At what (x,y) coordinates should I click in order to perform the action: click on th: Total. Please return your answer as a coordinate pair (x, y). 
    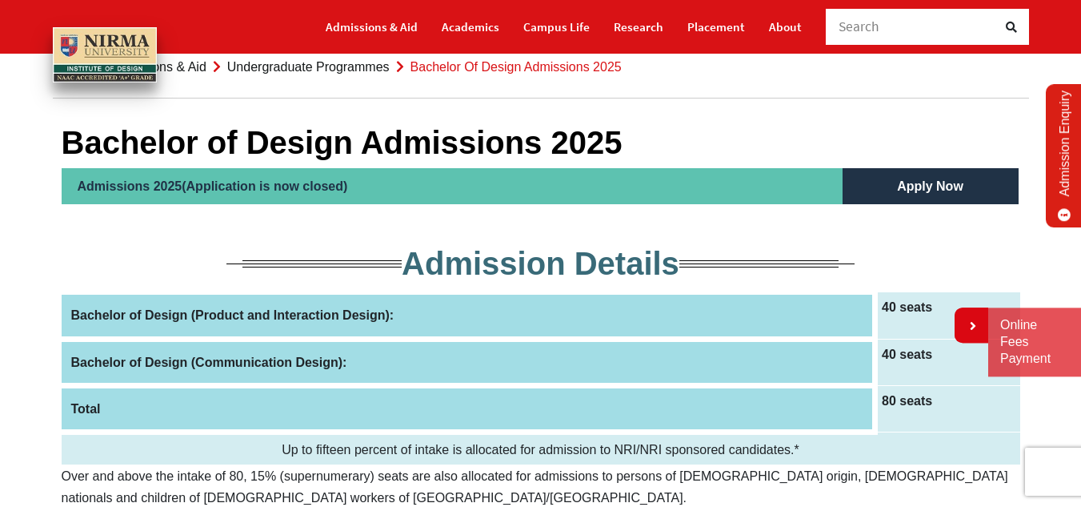
    Looking at the image, I should click on (468, 408).